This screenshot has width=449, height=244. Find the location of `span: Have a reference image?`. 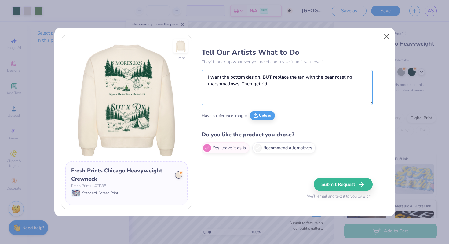

span: Have a reference image? is located at coordinates (225, 116).